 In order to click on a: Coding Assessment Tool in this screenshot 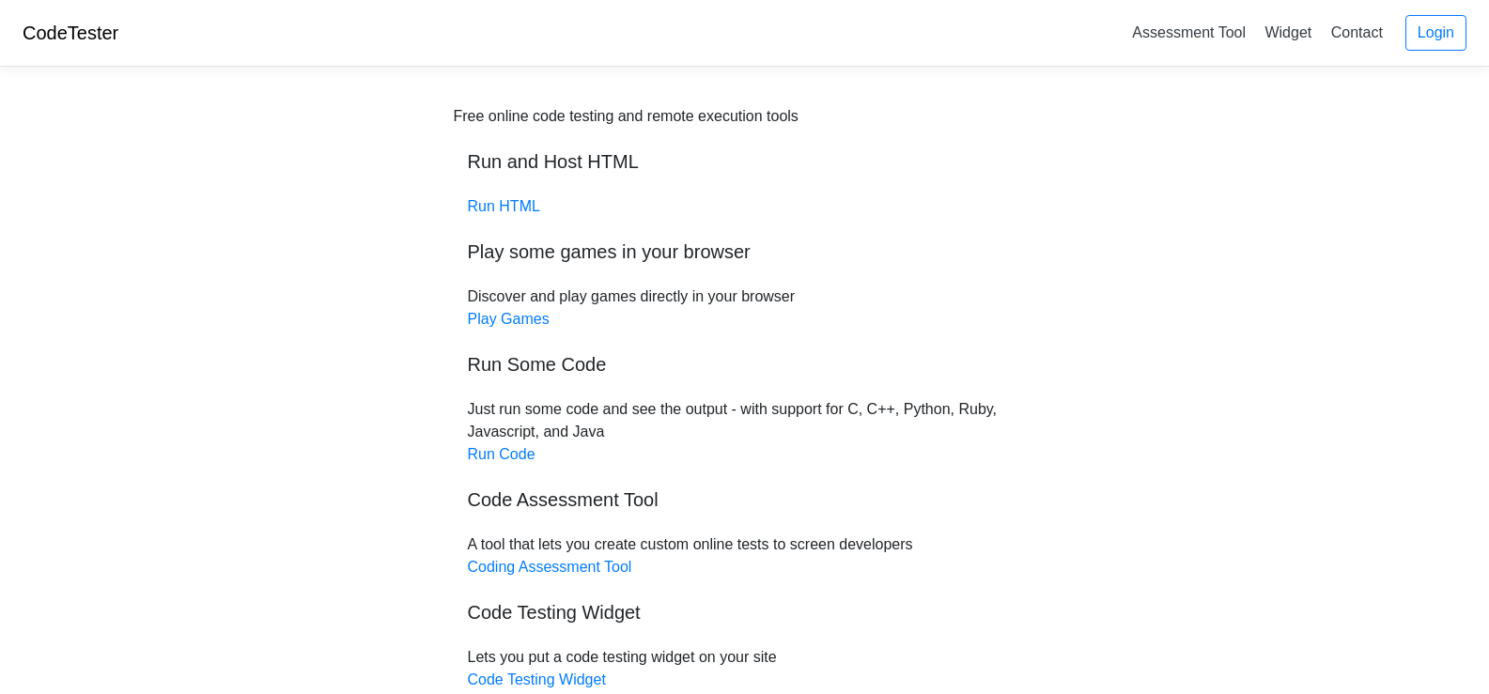, I will do `click(549, 566)`.